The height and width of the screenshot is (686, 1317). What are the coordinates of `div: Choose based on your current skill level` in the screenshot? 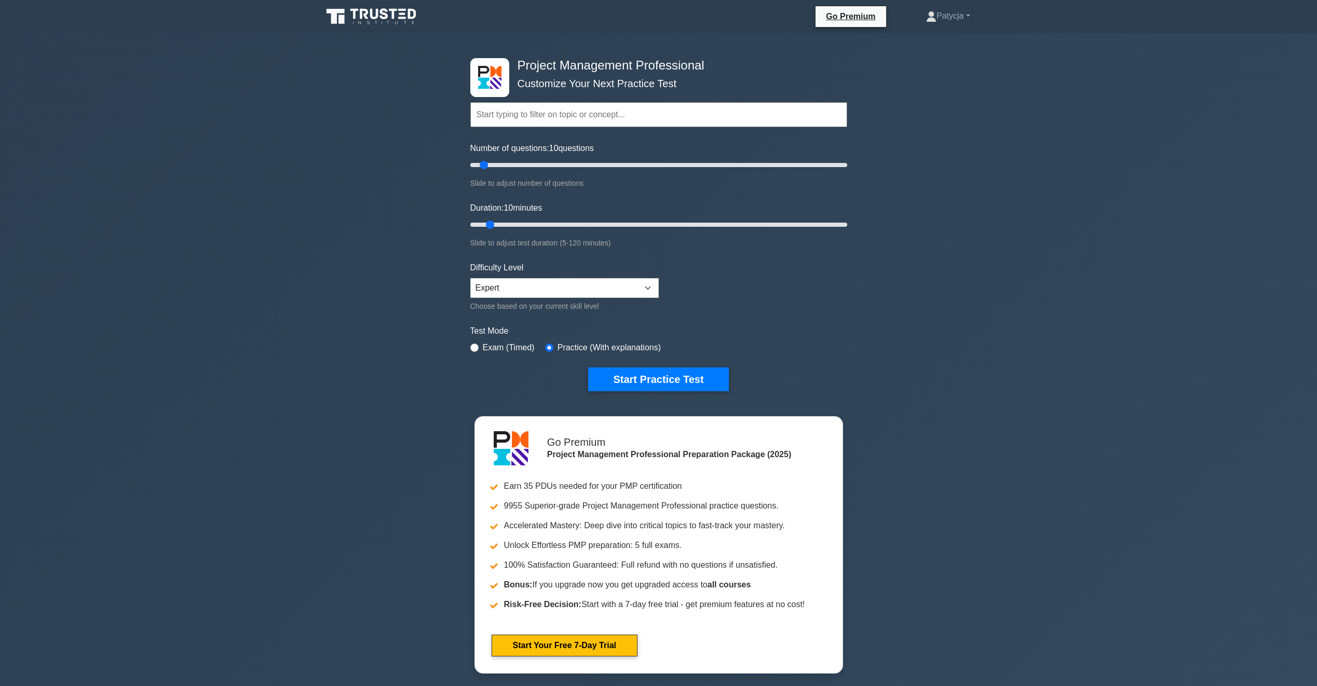 It's located at (564, 306).